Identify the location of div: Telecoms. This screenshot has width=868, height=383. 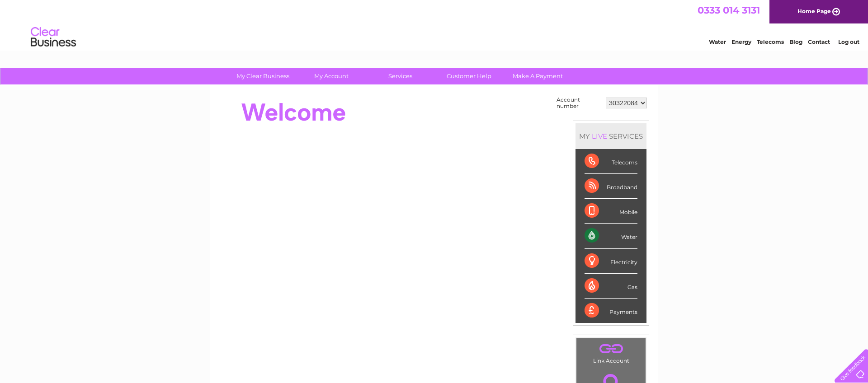
(611, 161).